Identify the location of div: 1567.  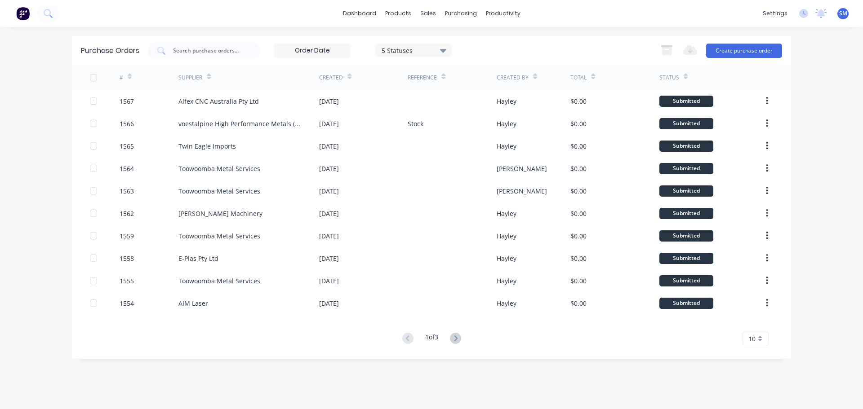
(127, 101).